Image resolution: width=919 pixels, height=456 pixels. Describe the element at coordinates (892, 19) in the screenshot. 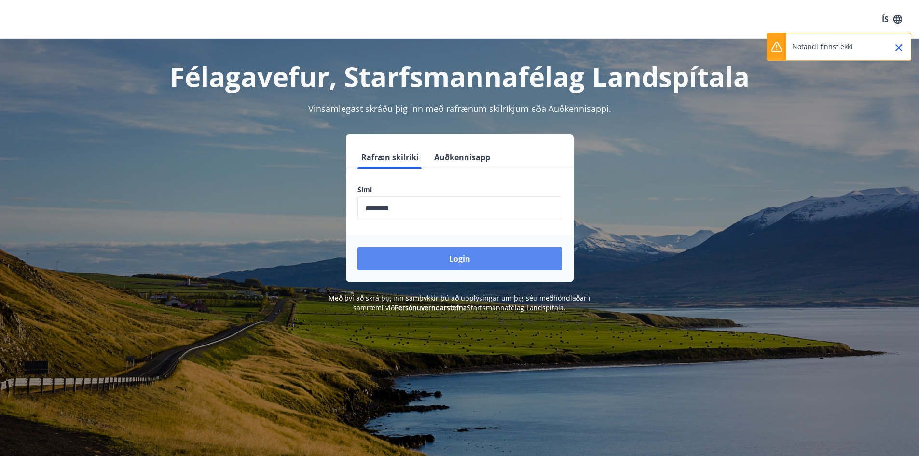

I see `button: ÍS` at that location.